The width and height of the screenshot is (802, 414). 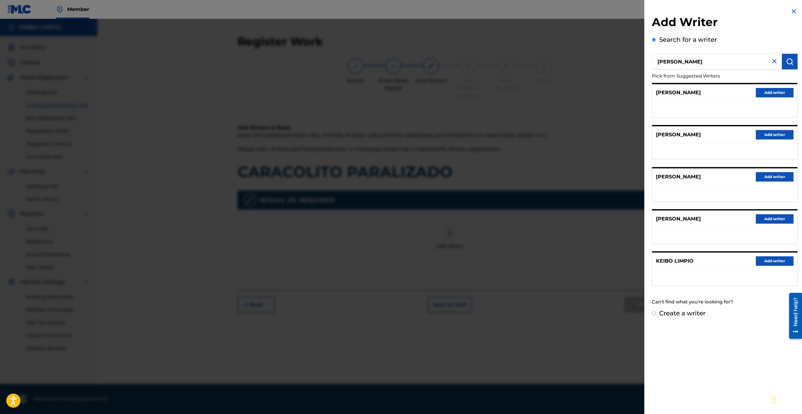 I want to click on div: Open Resource Center, so click(x=11, y=25).